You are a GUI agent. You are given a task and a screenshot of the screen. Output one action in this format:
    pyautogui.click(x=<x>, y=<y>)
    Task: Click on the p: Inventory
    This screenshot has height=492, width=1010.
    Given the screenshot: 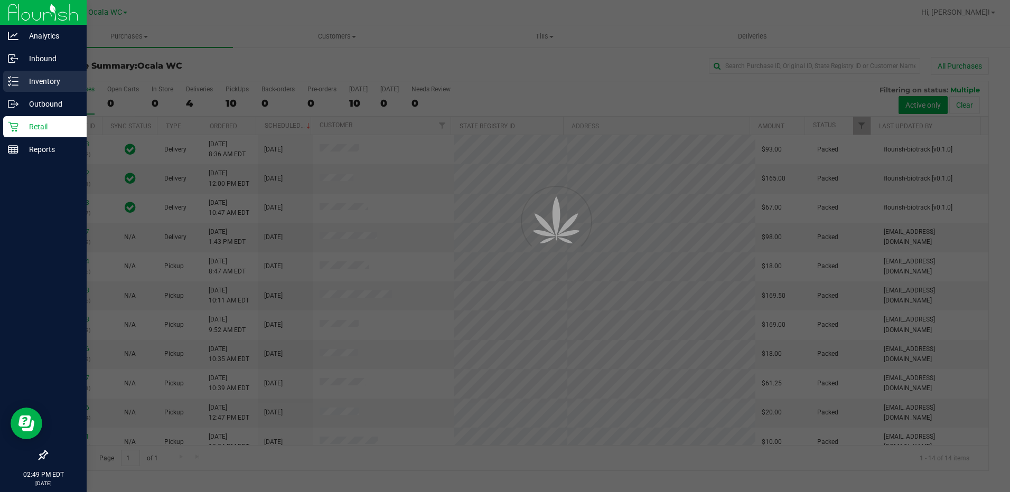 What is the action you would take?
    pyautogui.click(x=50, y=81)
    